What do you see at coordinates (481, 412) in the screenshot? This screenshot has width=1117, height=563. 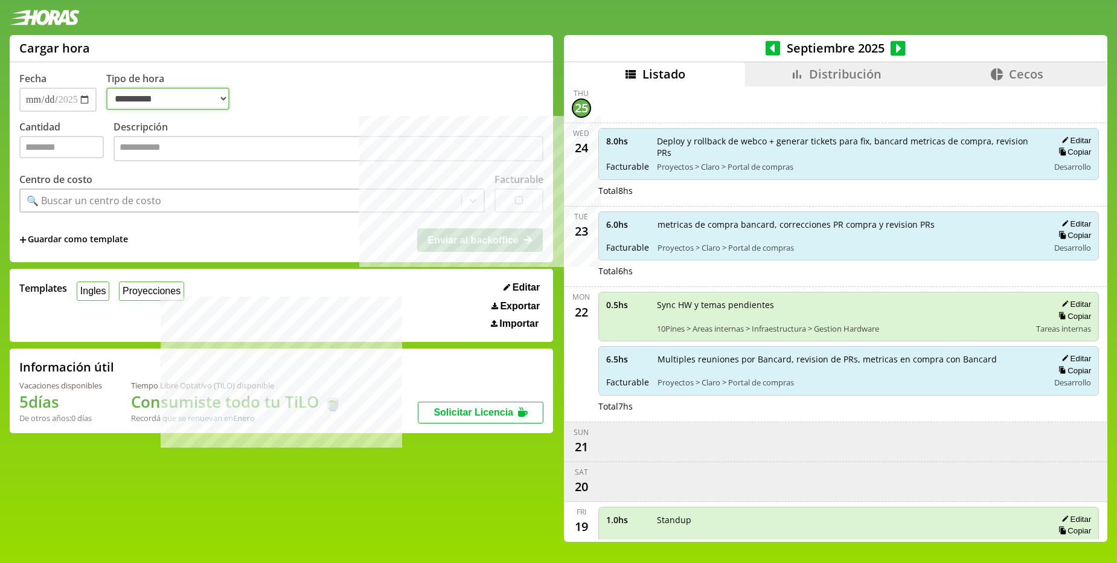 I see `button: Solicitar Licencia` at bounding box center [481, 412].